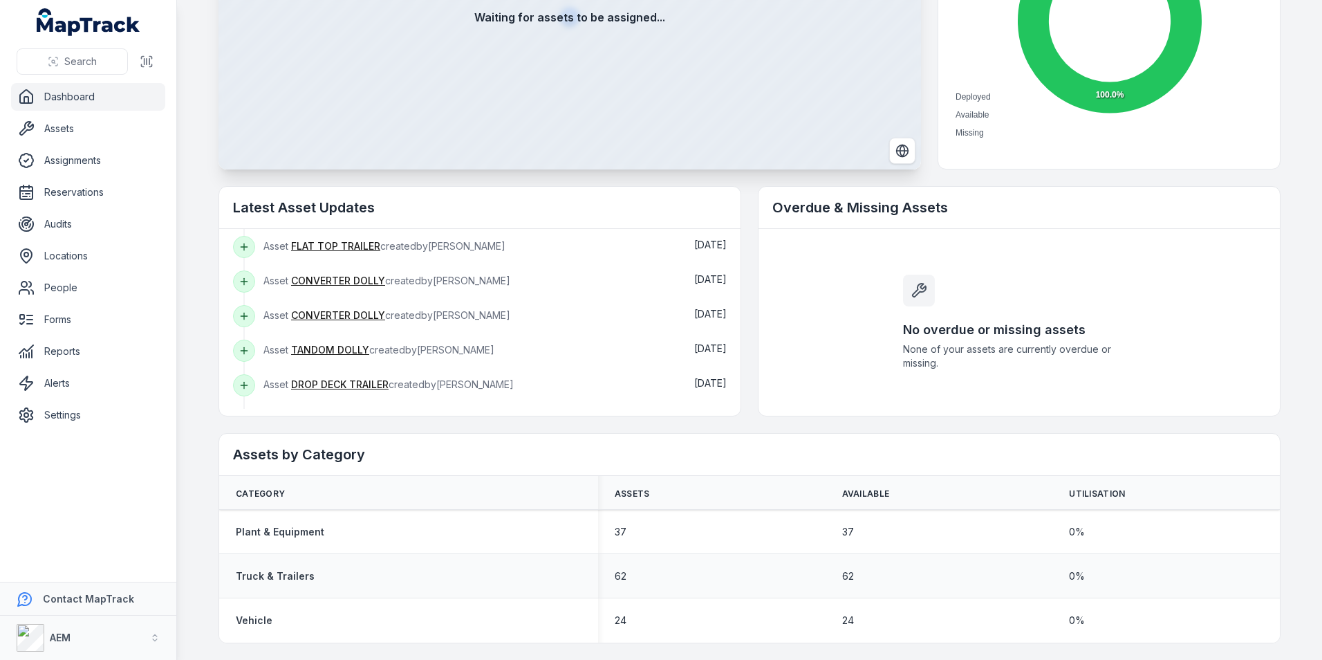 The height and width of the screenshot is (660, 1322). What do you see at coordinates (340, 385) in the screenshot?
I see `a: DROP DECK TRAILER` at bounding box center [340, 385].